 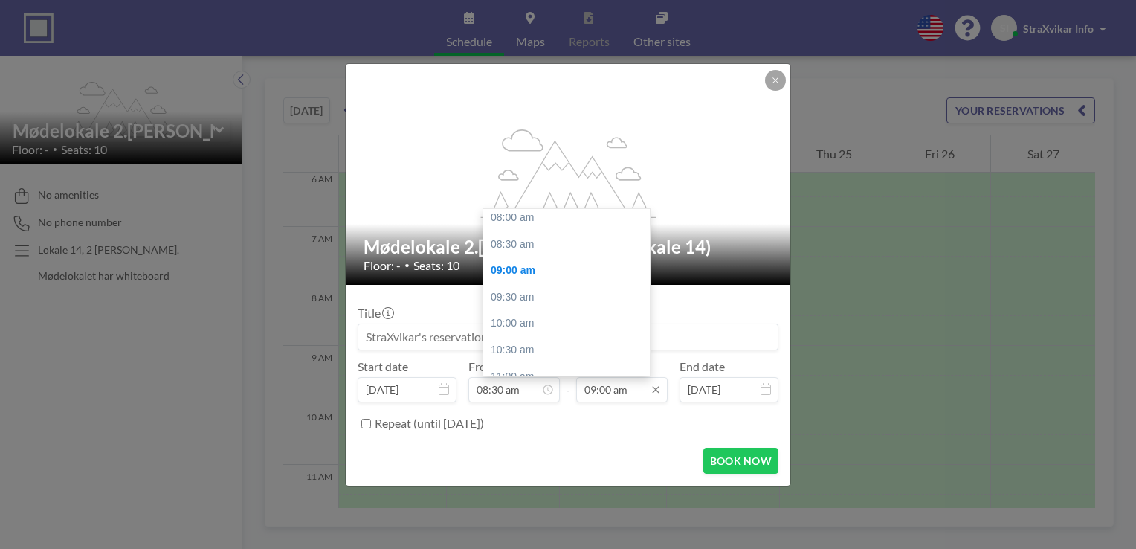 What do you see at coordinates (569, 172) in the screenshot?
I see `g: flex-grow: 1.2;` at bounding box center [569, 172].